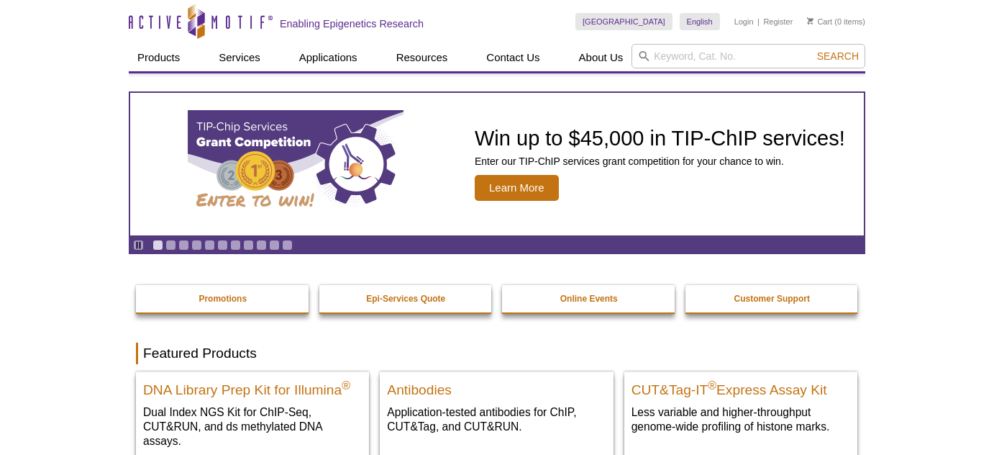 This screenshot has height=455, width=994. I want to click on a: Online Events, so click(589, 299).